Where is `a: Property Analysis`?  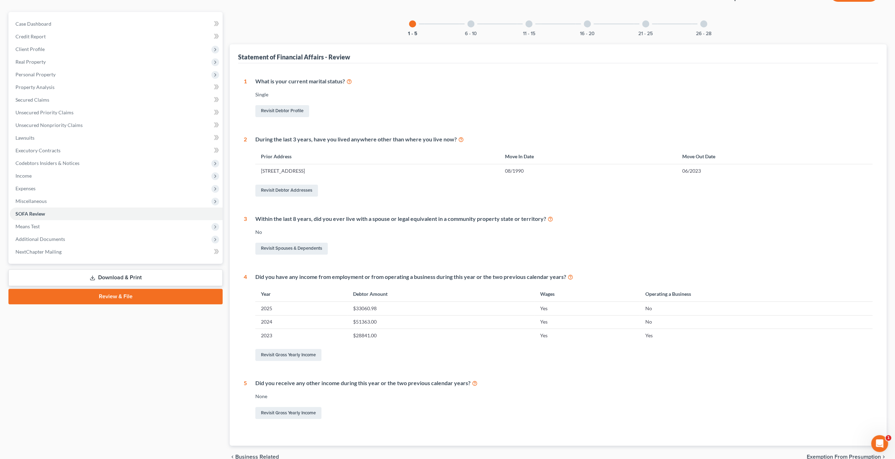 a: Property Analysis is located at coordinates (116, 87).